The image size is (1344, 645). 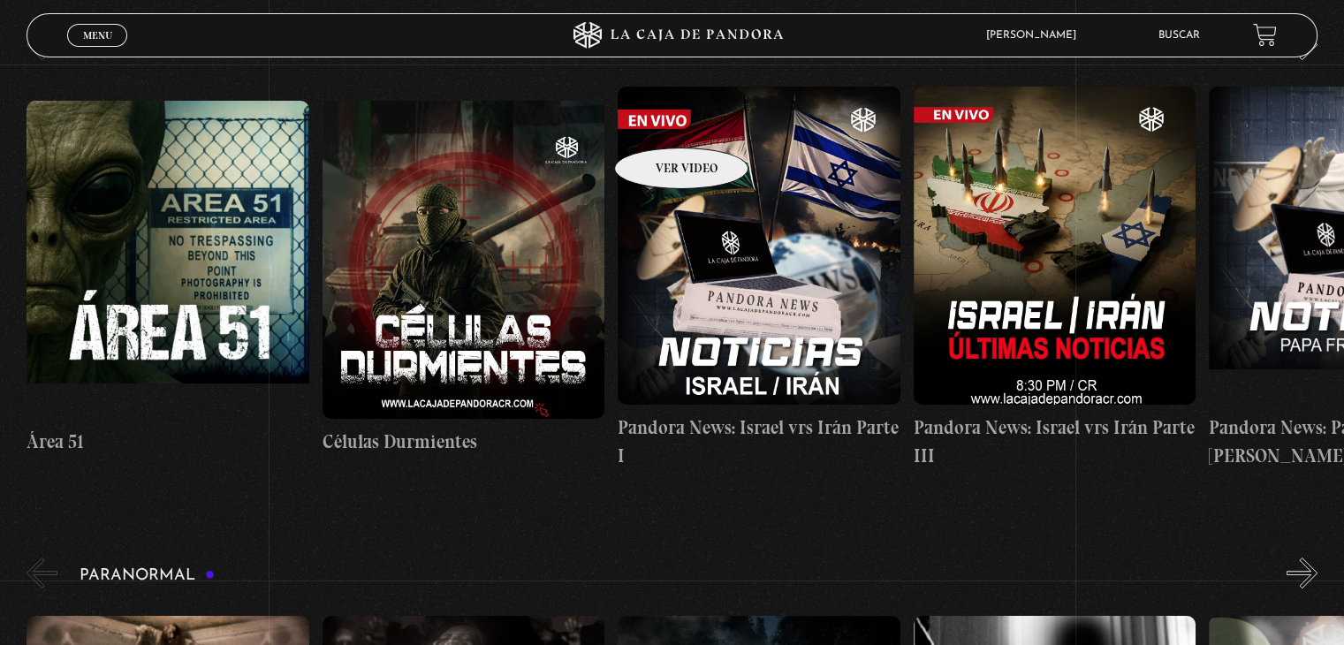 What do you see at coordinates (167, 278) in the screenshot?
I see `a: Área 51` at bounding box center [167, 278].